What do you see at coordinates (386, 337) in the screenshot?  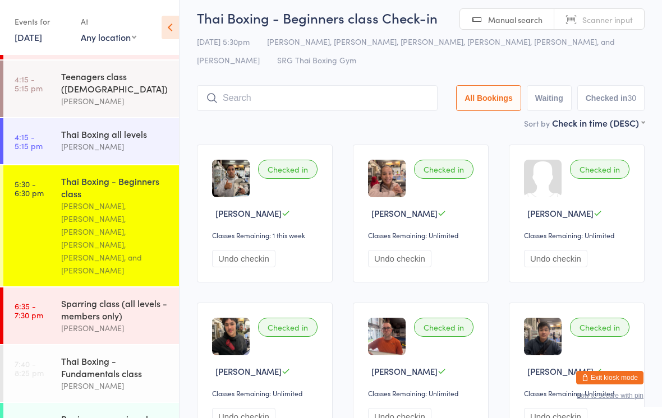 I see `img: image1739769800.png` at bounding box center [386, 337].